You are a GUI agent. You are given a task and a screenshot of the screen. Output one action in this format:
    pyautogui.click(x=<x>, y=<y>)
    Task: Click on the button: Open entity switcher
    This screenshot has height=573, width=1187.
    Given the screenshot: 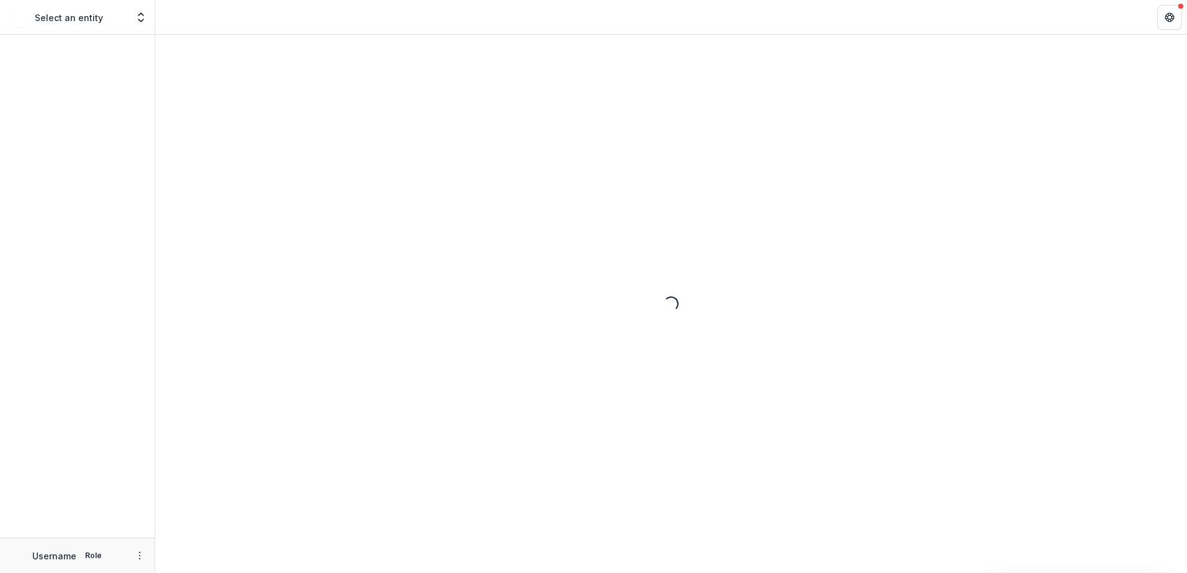 What is the action you would take?
    pyautogui.click(x=141, y=17)
    